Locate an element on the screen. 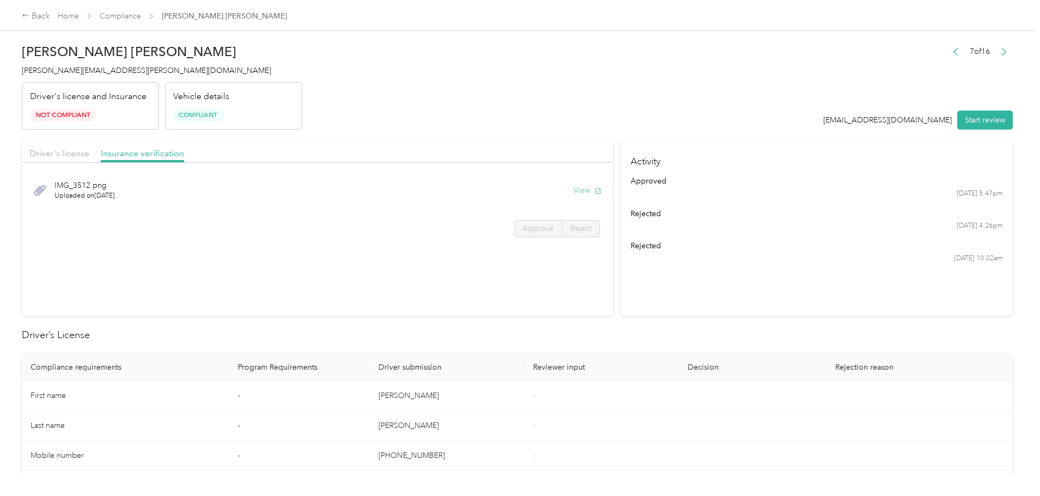  div: approved is located at coordinates (817, 181).